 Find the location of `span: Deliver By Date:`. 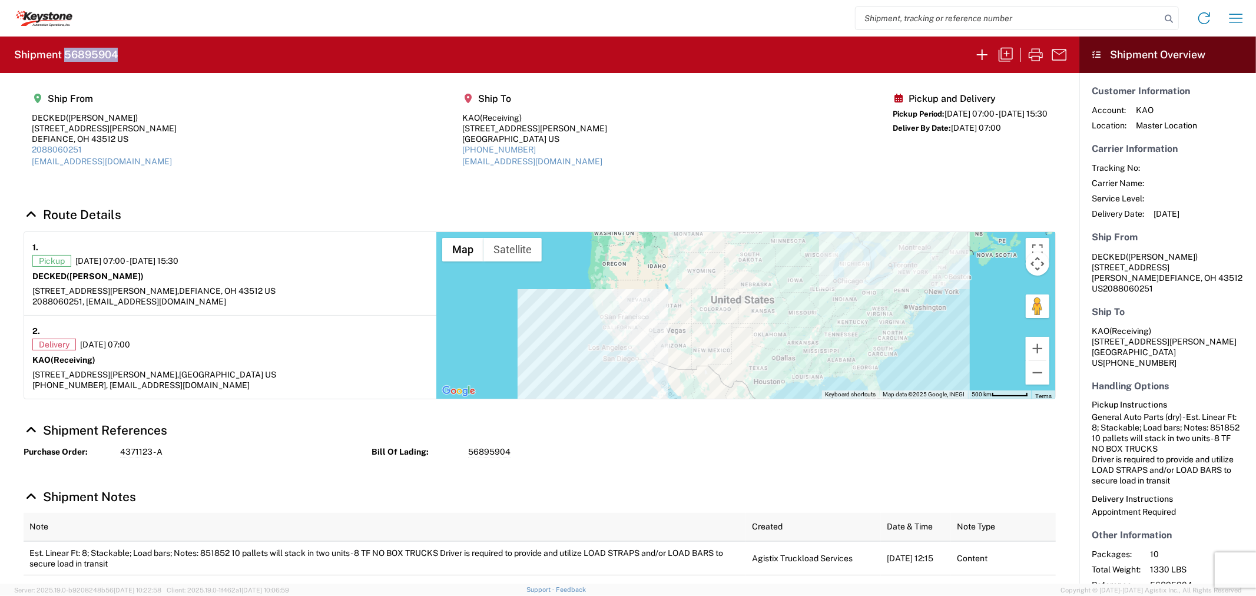

span: Deliver By Date: is located at coordinates (921, 128).